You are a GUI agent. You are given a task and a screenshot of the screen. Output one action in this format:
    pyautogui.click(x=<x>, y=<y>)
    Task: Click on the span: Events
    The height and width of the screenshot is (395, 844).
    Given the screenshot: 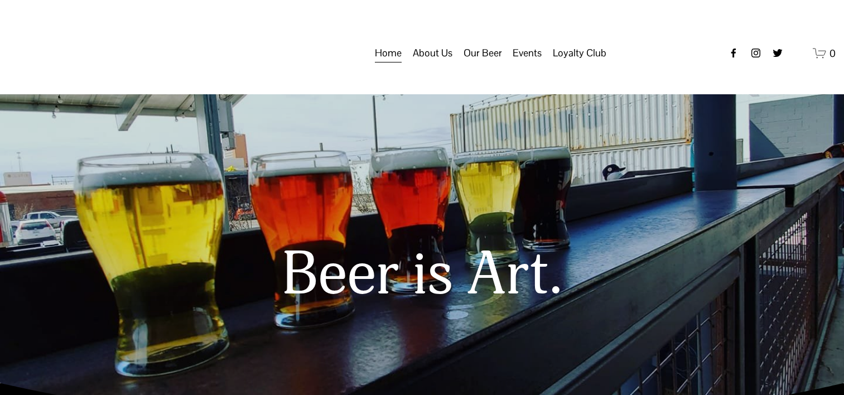 What is the action you would take?
    pyautogui.click(x=527, y=53)
    